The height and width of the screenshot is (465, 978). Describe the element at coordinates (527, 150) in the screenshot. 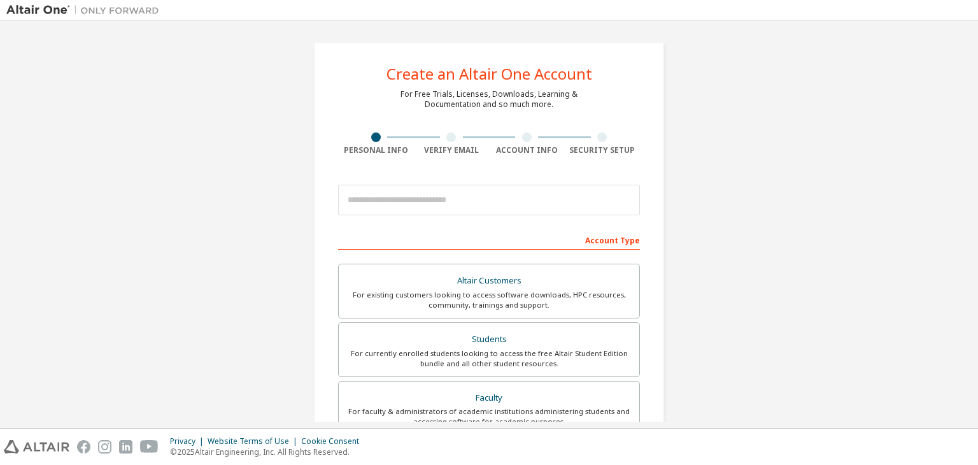

I see `div: Account Info` at that location.